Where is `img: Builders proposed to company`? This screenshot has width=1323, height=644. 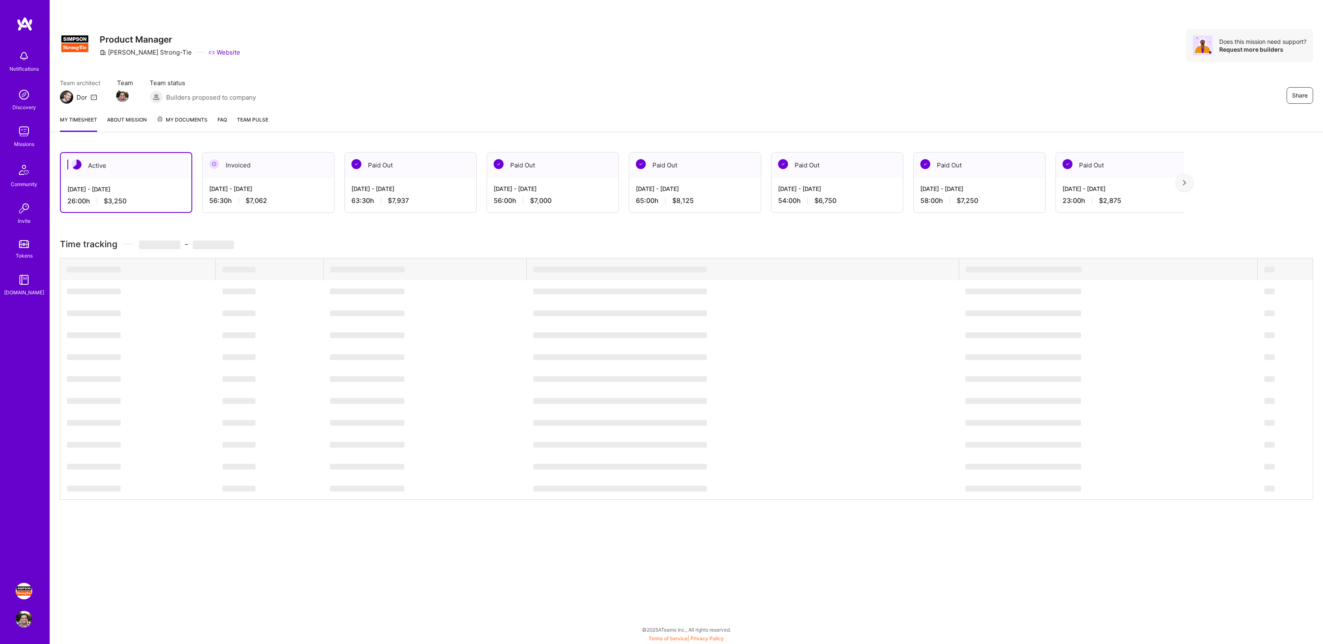
img: Builders proposed to company is located at coordinates (156, 97).